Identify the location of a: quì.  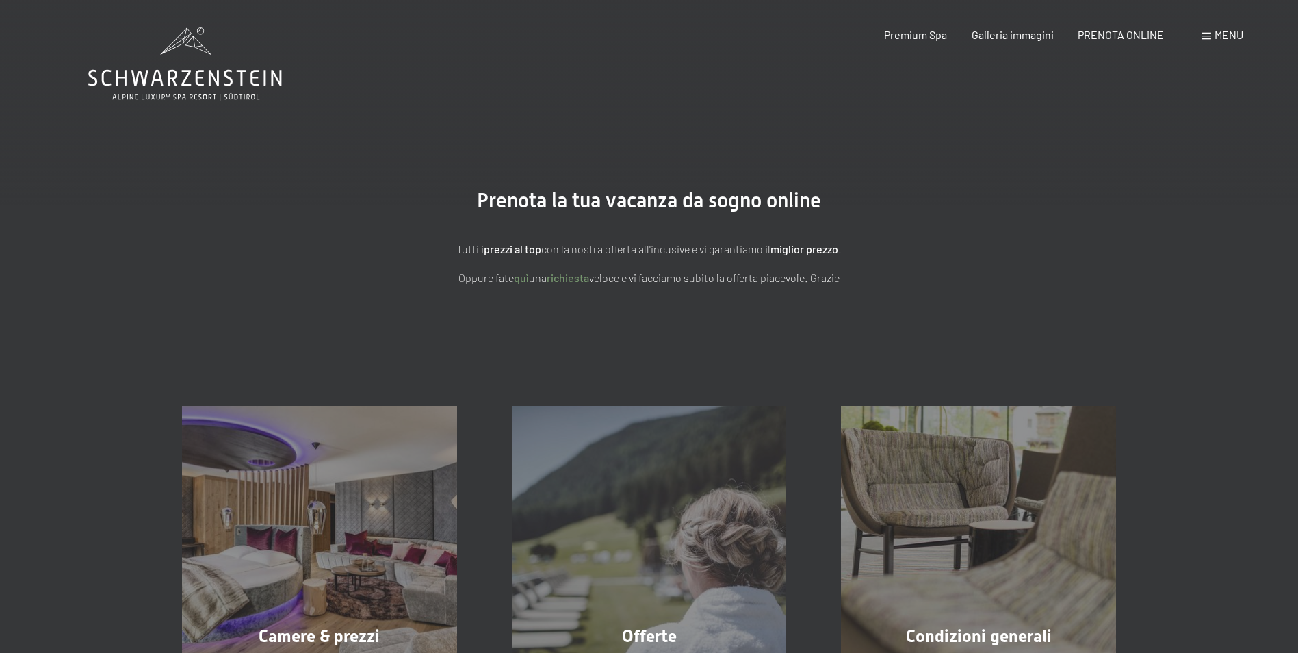
(521, 277).